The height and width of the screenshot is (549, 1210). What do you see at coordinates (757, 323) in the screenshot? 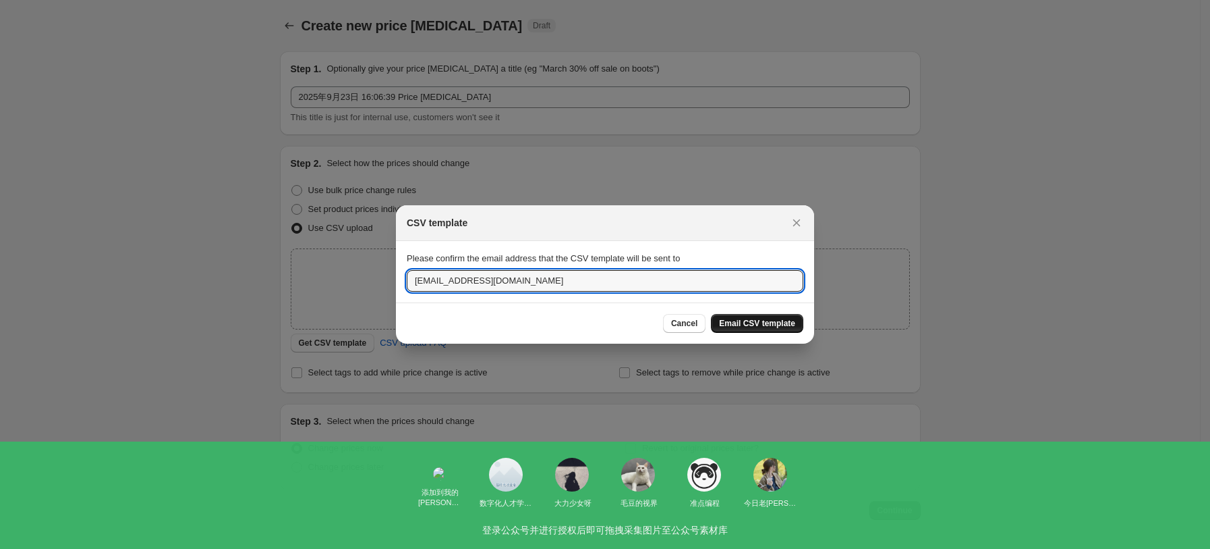
I see `span: Email CSV template` at bounding box center [757, 323].